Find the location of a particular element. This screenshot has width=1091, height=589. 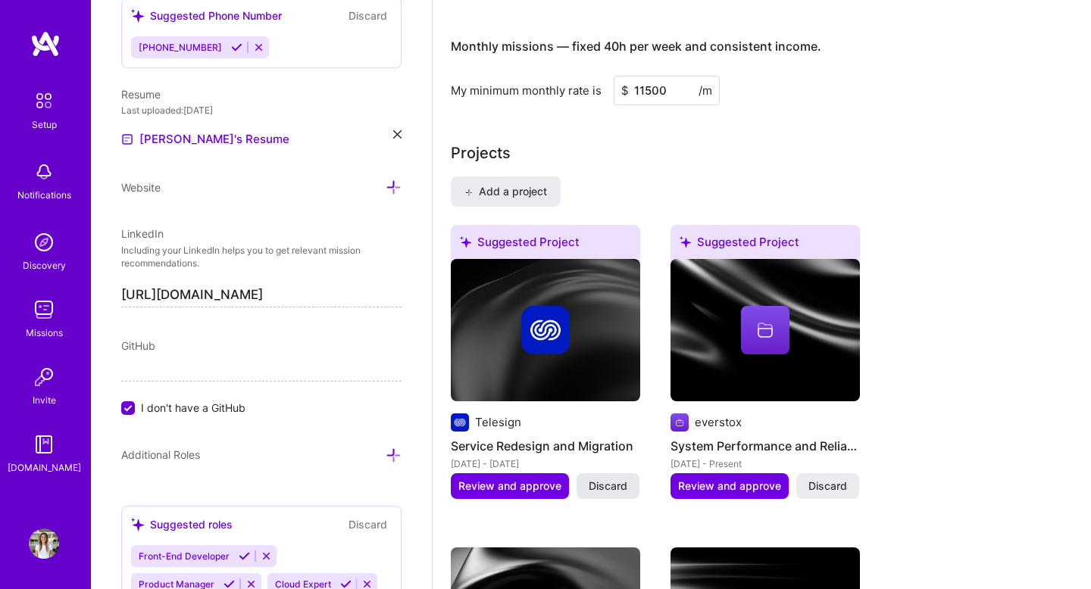

img: guide book is located at coordinates (44, 445).